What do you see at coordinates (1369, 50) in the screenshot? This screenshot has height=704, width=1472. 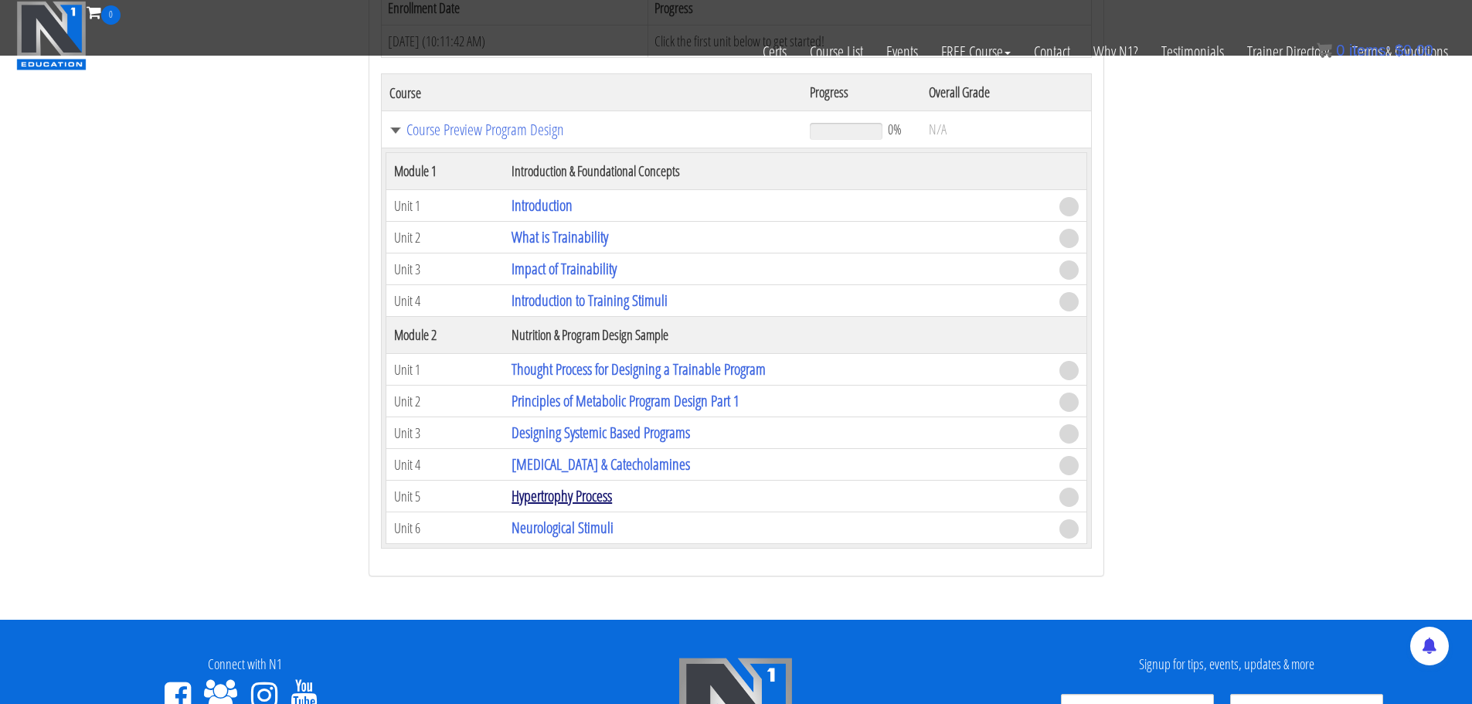 I see `span: items:` at bounding box center [1369, 50].